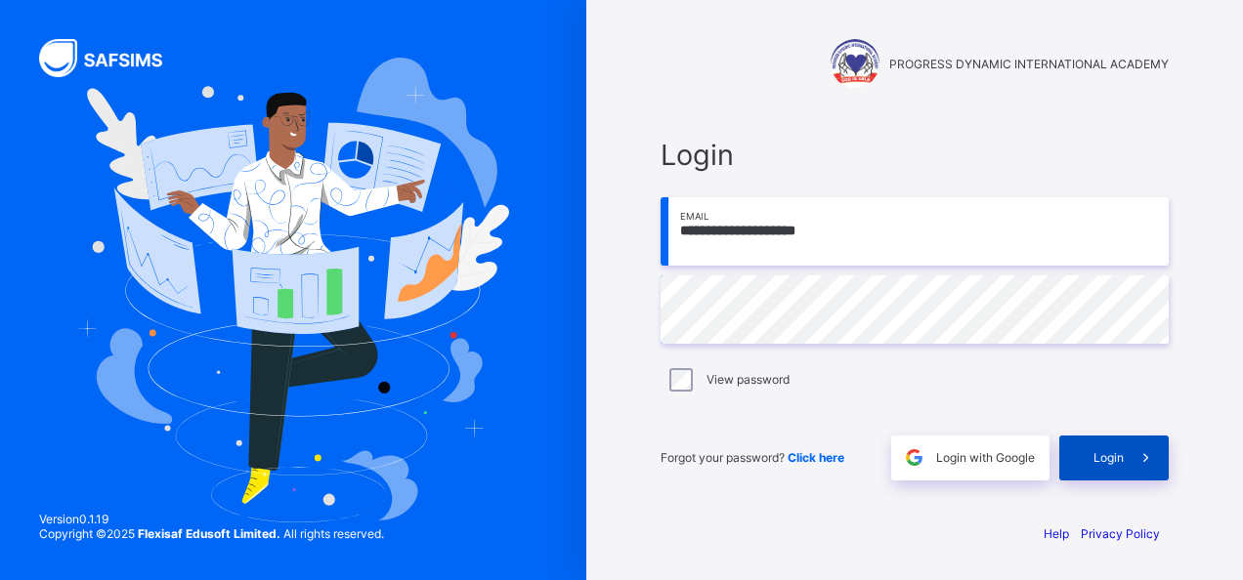  I want to click on span: PROGRESS DYNAMIC INTERNATIONAL ACADEMY, so click(1029, 63).